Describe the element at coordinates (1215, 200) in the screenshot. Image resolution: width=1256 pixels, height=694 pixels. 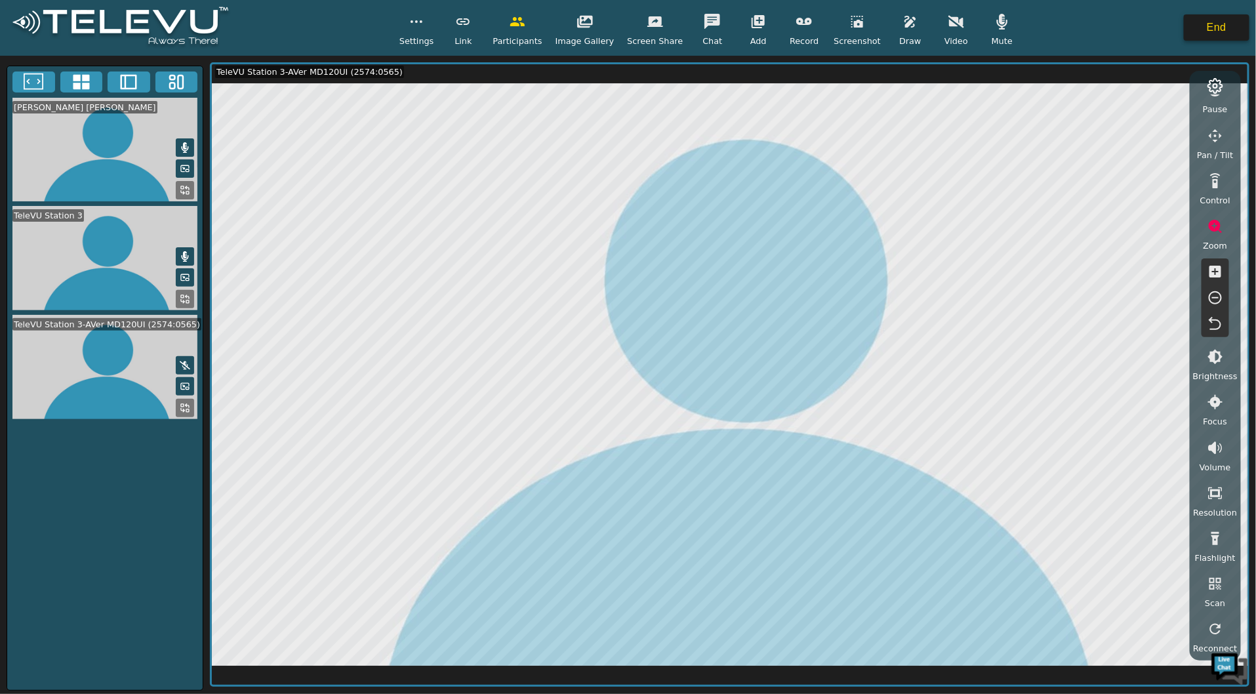
I see `span: Control` at that location.